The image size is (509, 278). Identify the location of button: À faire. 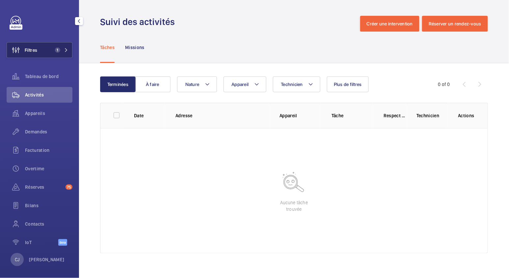
(153, 84).